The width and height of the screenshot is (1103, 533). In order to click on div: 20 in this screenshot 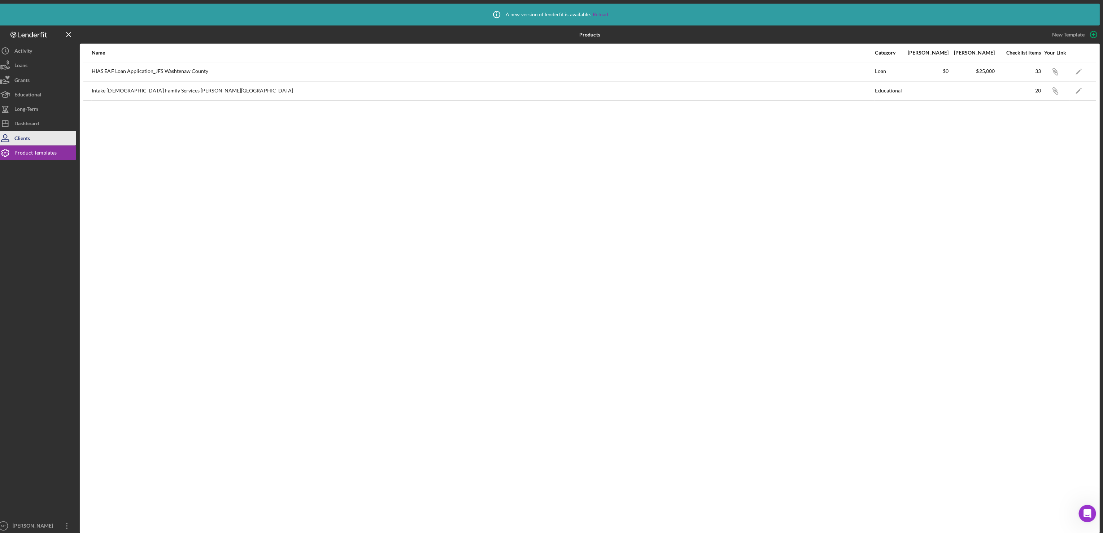, I will do `click(1018, 90)`.